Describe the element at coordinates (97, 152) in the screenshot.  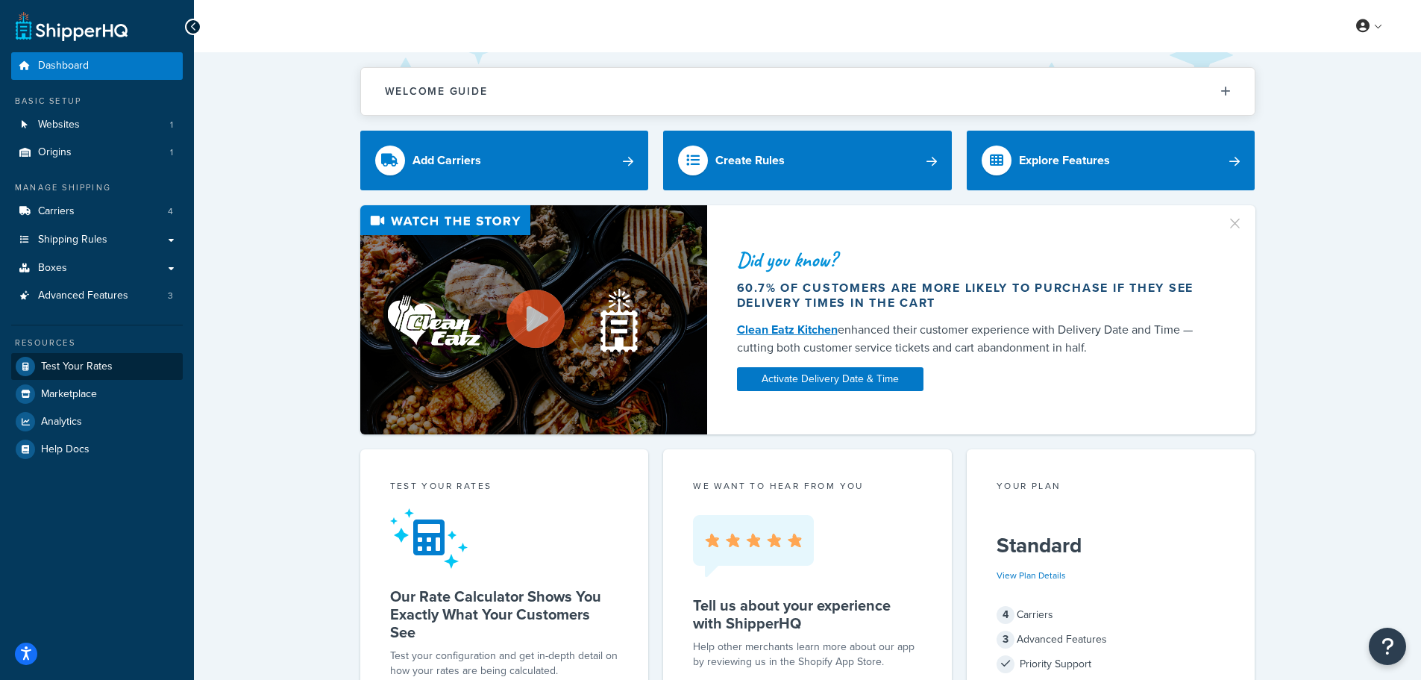
I see `li: Origins` at that location.